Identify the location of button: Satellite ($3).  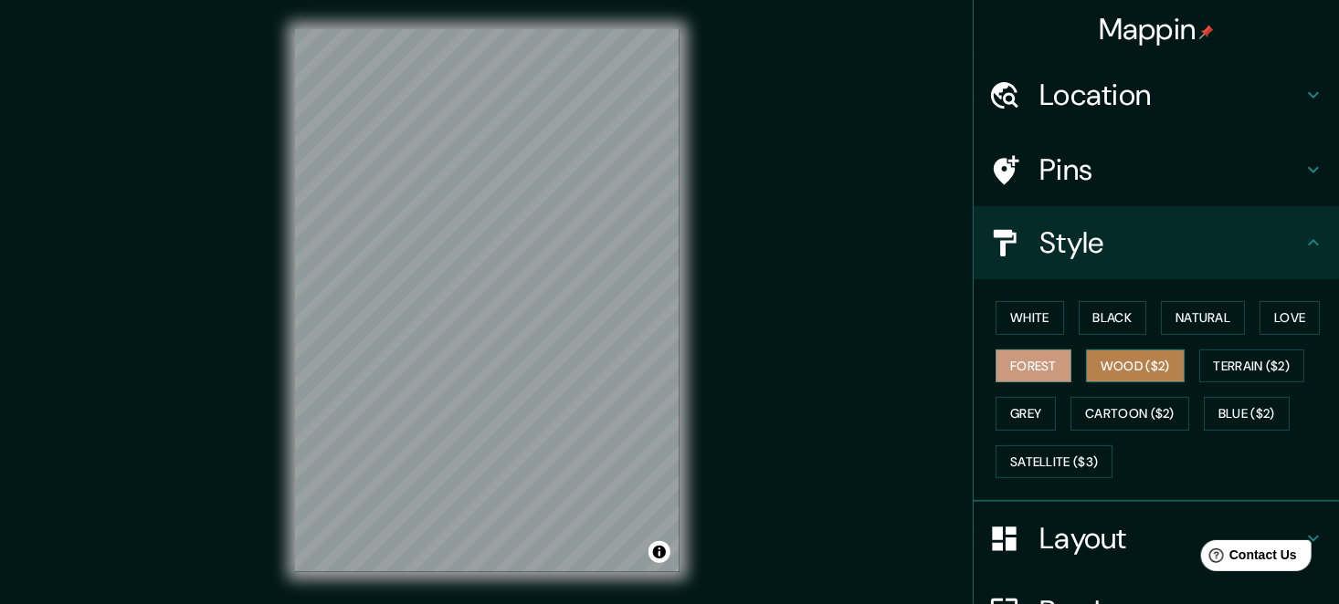
(1054, 462).